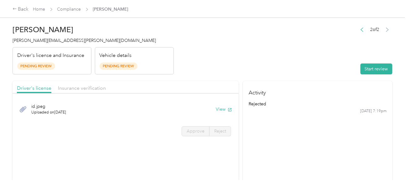 The image size is (408, 191). I want to click on a: Compliance, so click(69, 9).